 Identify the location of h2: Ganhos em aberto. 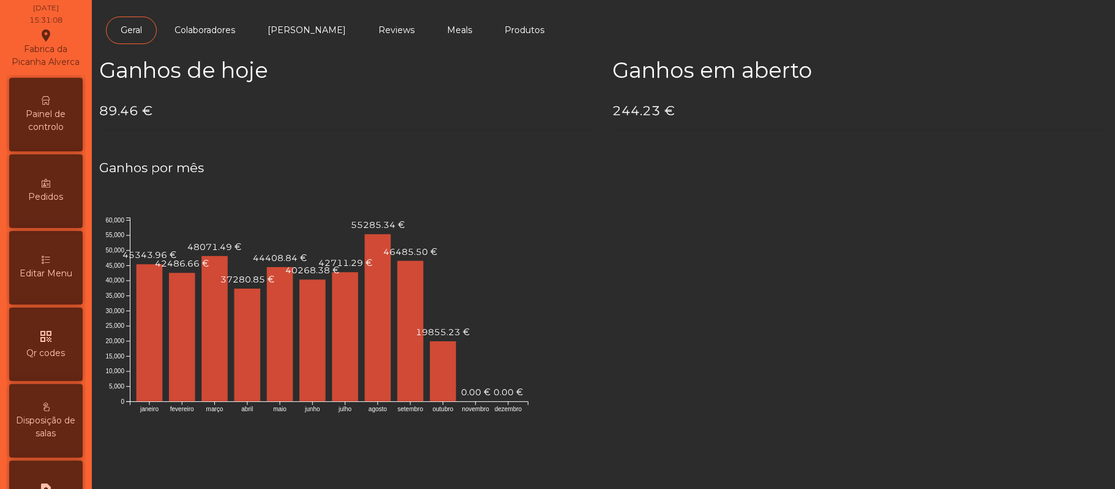
(860, 70).